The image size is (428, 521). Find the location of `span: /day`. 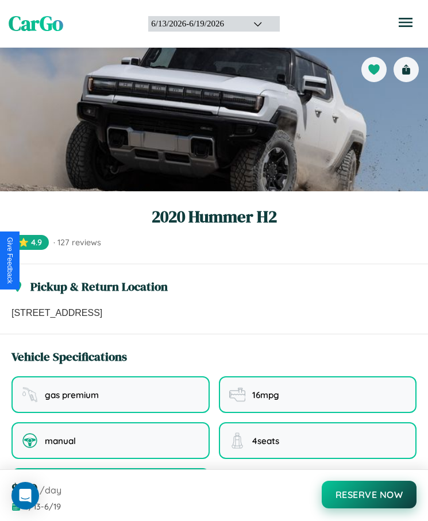

span: /day is located at coordinates (51, 490).